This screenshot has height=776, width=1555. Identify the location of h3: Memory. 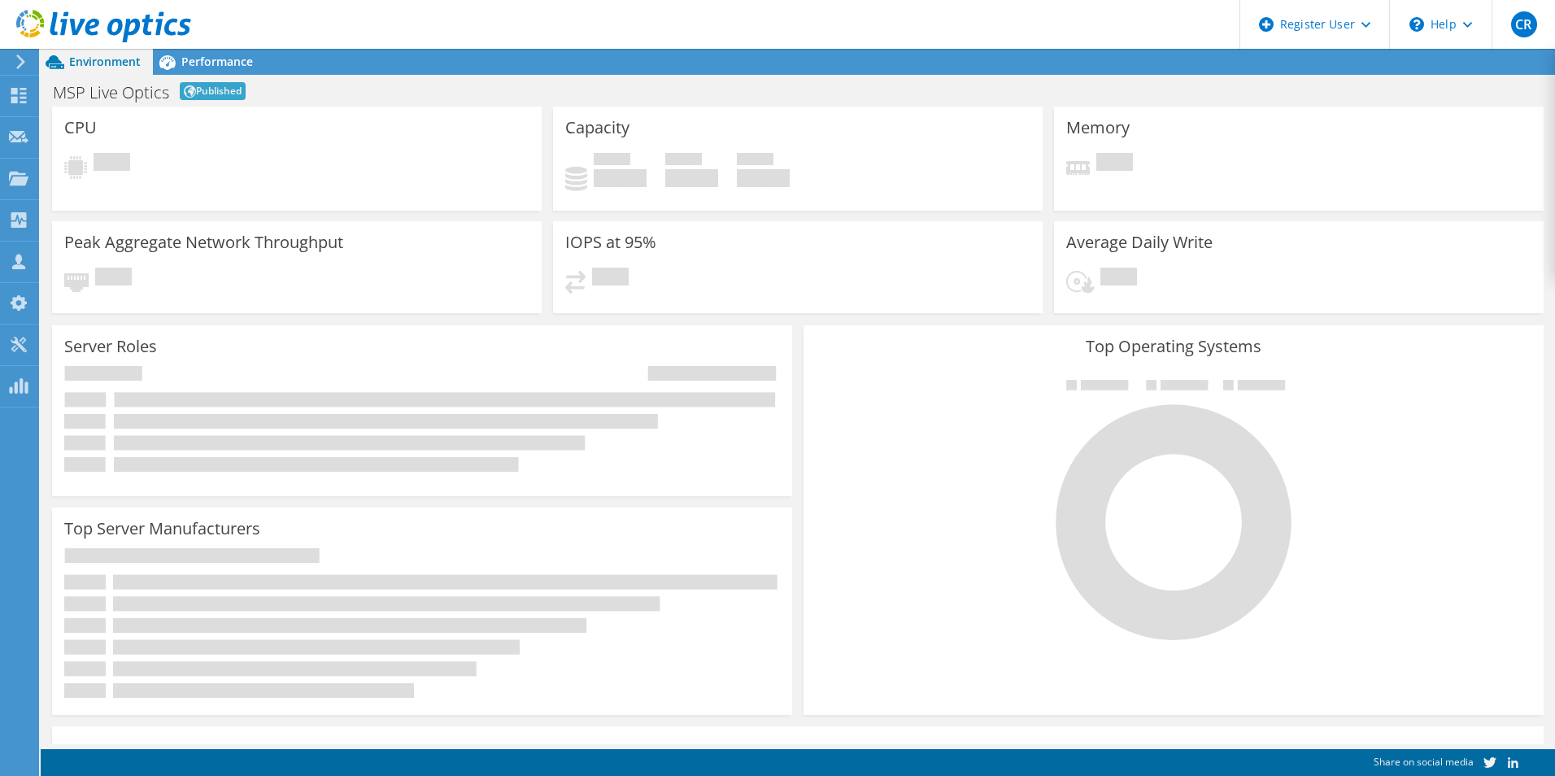
(1098, 128).